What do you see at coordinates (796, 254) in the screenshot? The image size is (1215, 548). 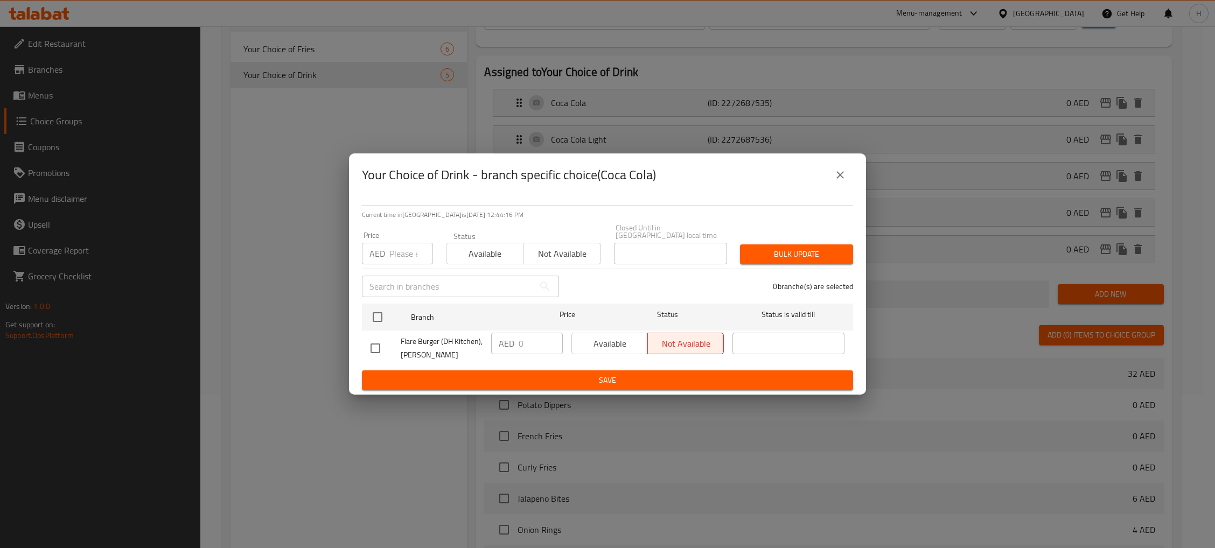 I see `button: Bulk update` at bounding box center [796, 254].